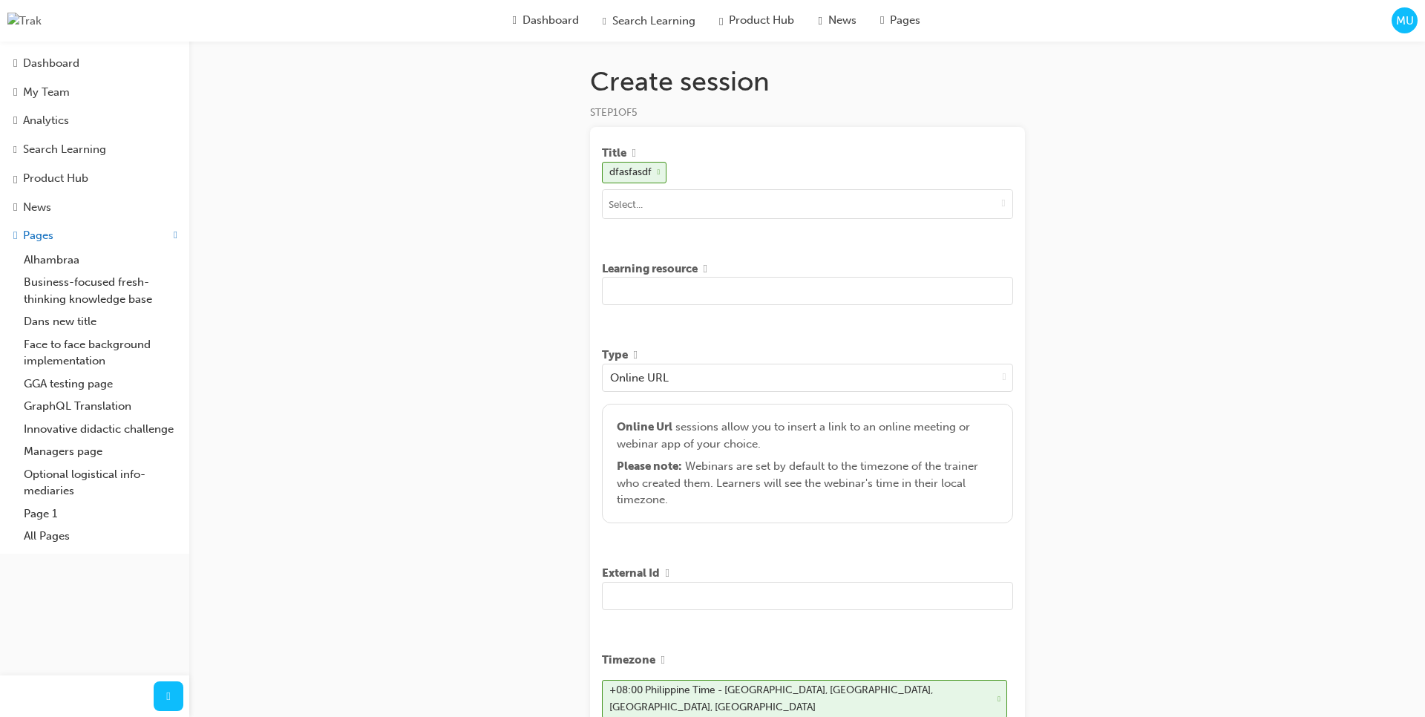 This screenshot has width=1425, height=717. I want to click on div: Dashboard, so click(51, 63).